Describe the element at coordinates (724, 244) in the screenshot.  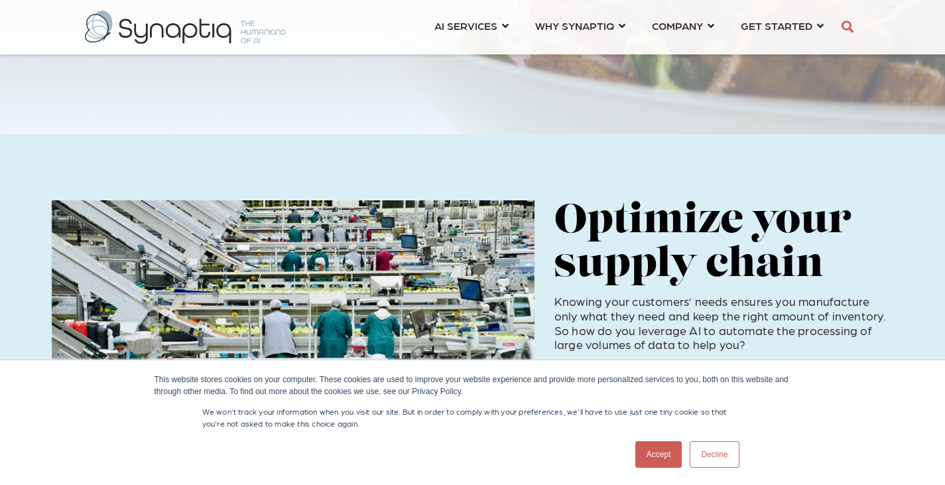
I see `h2: Optimize your supply chain` at that location.